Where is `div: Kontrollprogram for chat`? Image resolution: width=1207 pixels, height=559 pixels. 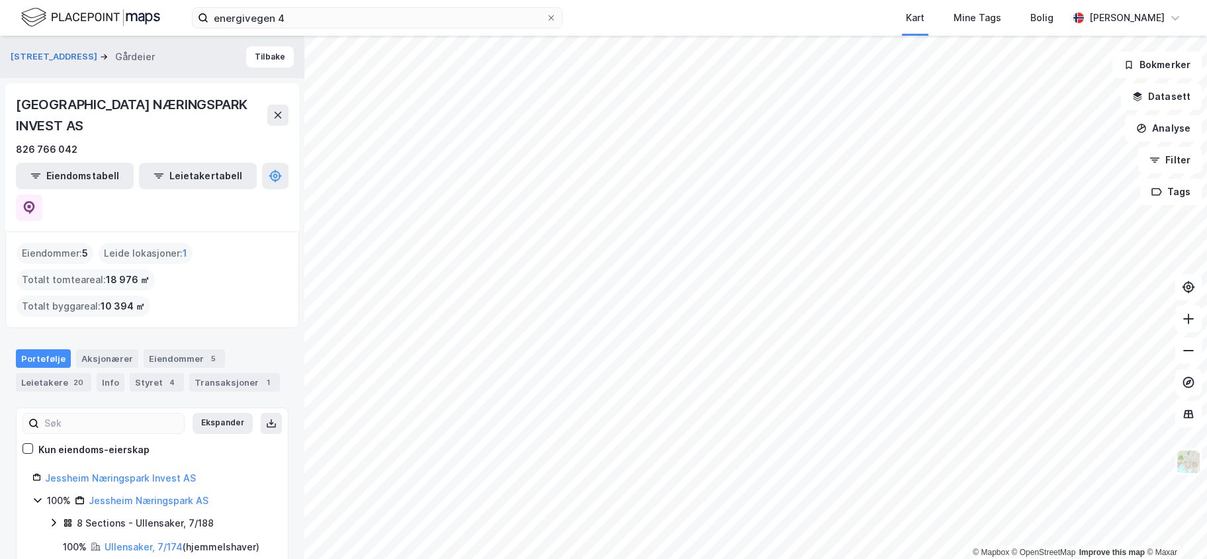
div: Kontrollprogram for chat is located at coordinates (1174, 527).